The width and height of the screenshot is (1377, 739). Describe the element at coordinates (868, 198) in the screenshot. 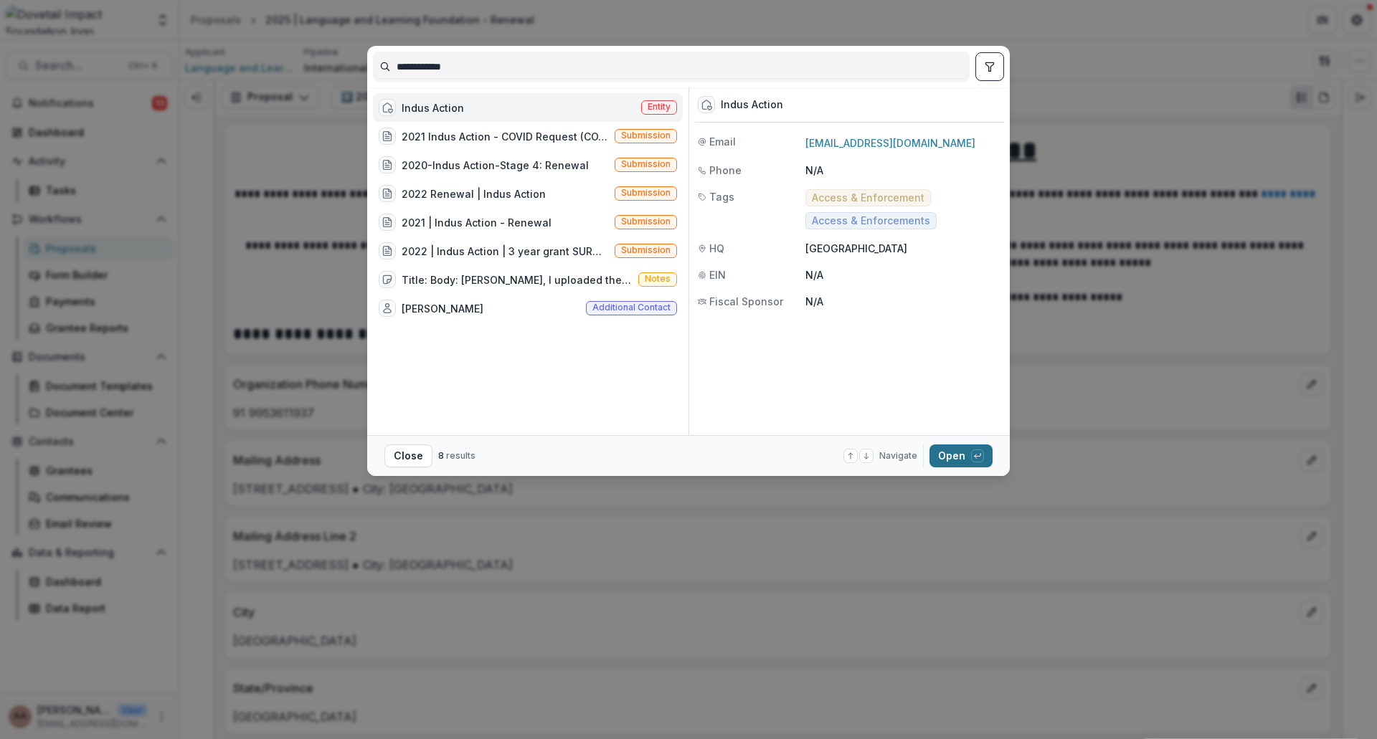

I see `span: Access & Enforcement` at that location.